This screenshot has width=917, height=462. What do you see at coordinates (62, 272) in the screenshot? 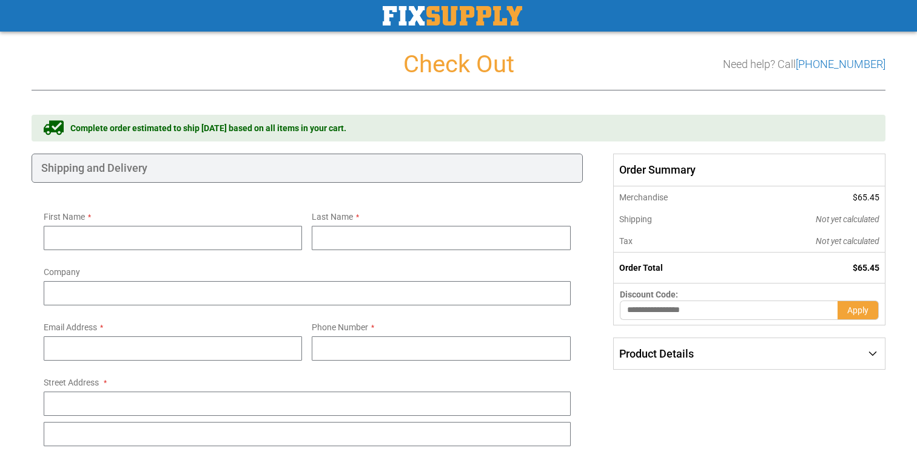
I see `span: Company` at bounding box center [62, 272].